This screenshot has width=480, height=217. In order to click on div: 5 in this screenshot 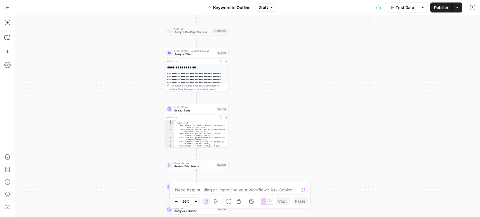, I will do `click(169, 134)`.